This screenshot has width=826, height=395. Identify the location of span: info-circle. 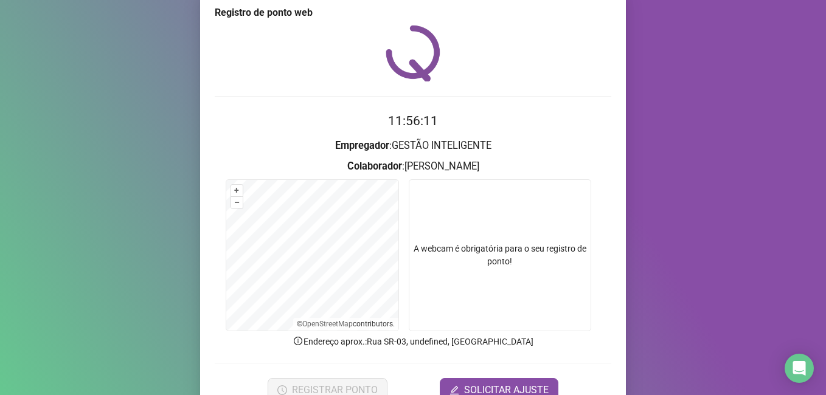
(298, 341).